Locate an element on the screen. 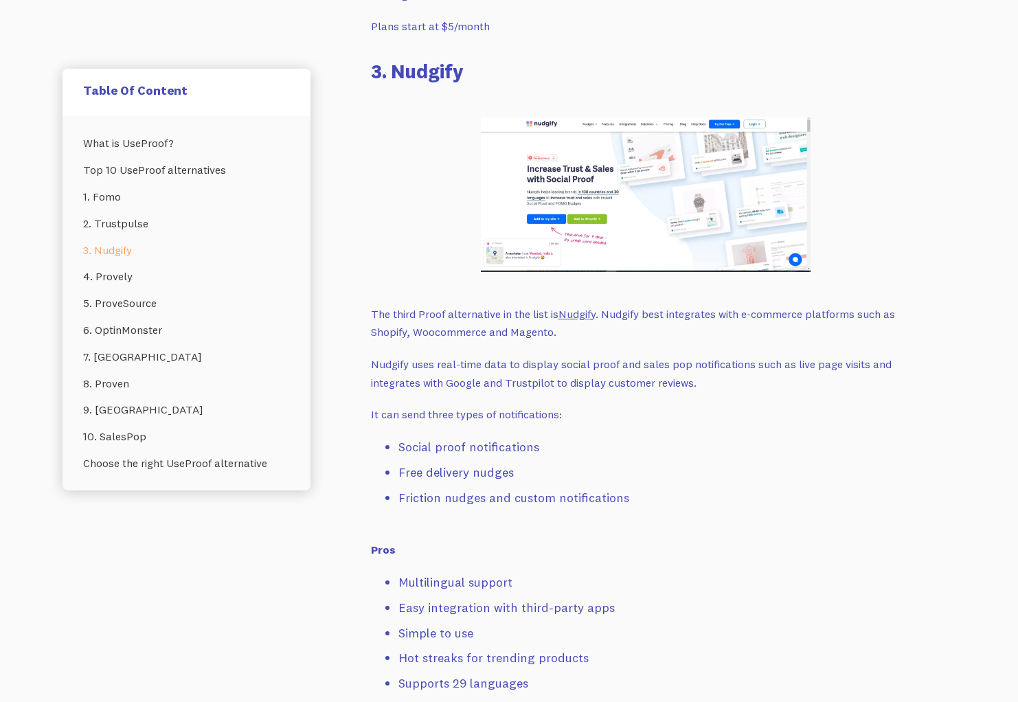 The image size is (1018, 702). a: 8. Proven is located at coordinates (186, 383).